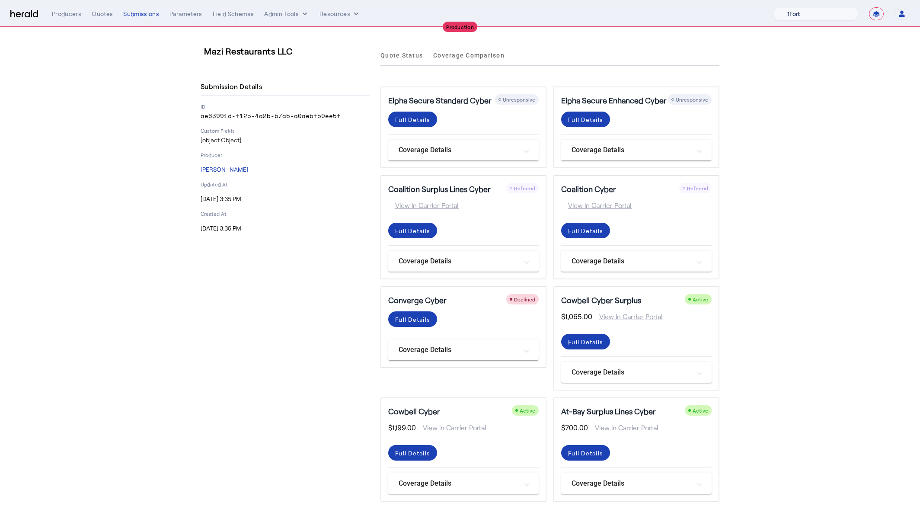 This screenshot has height=522, width=920. I want to click on p: [object Object], so click(285, 140).